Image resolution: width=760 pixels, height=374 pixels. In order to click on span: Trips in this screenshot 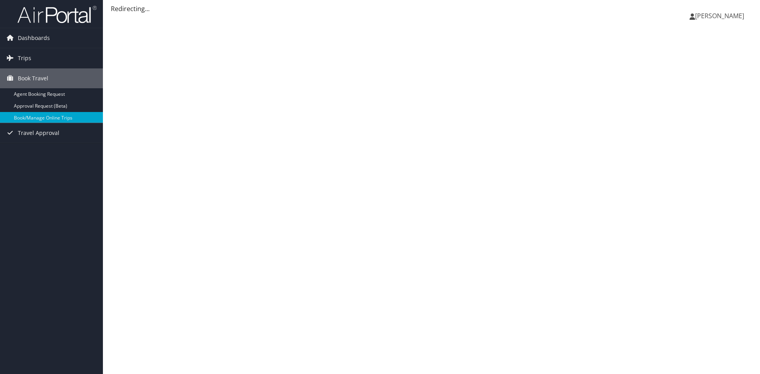, I will do `click(25, 58)`.